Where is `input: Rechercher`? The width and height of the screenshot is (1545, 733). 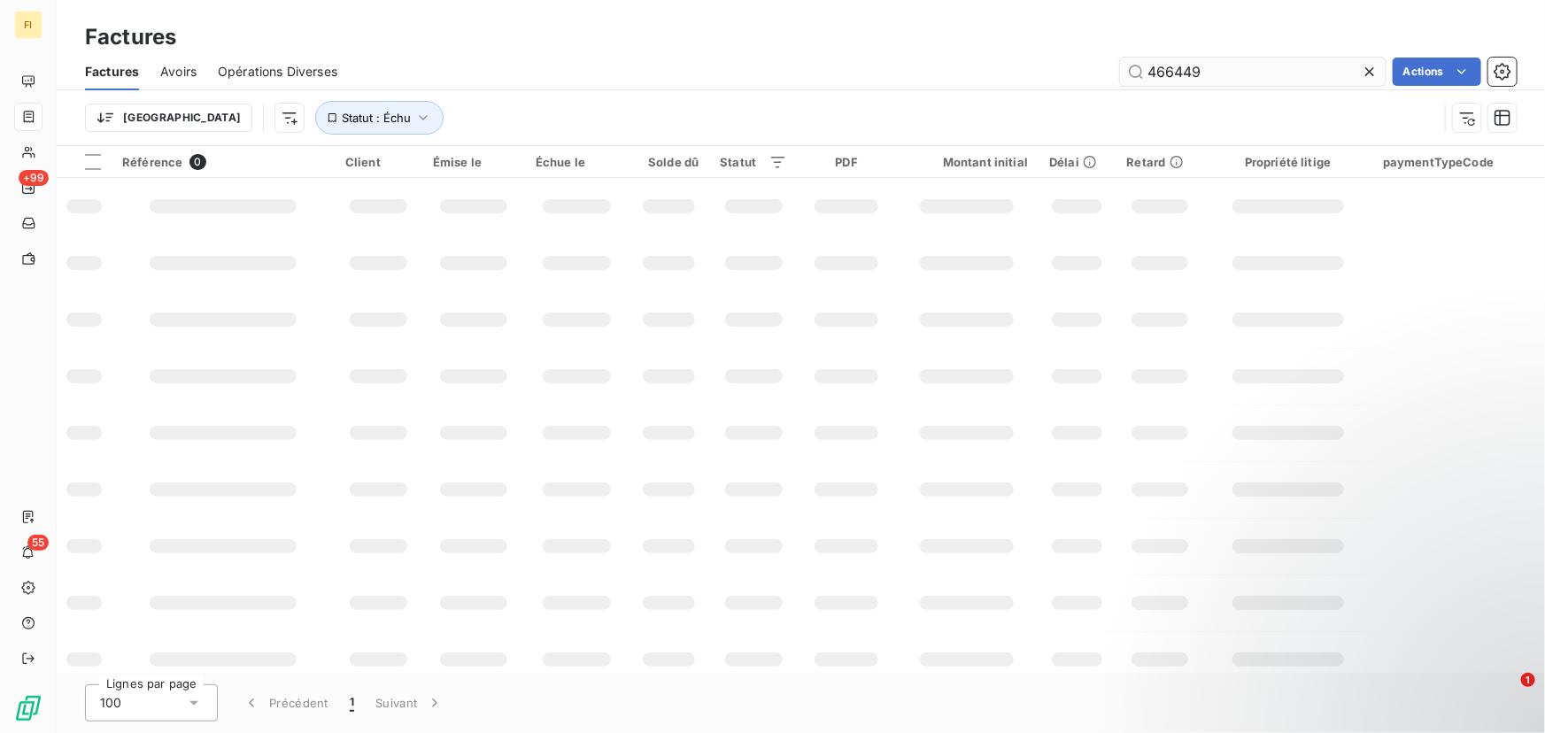 input: Rechercher is located at coordinates (1253, 72).